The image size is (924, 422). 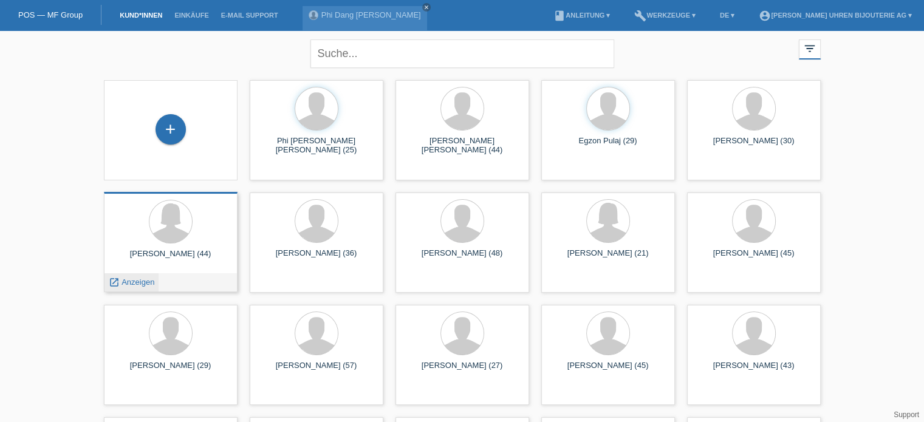 What do you see at coordinates (171, 129) in the screenshot?
I see `div: Kund*in hinzufügen` at bounding box center [171, 129].